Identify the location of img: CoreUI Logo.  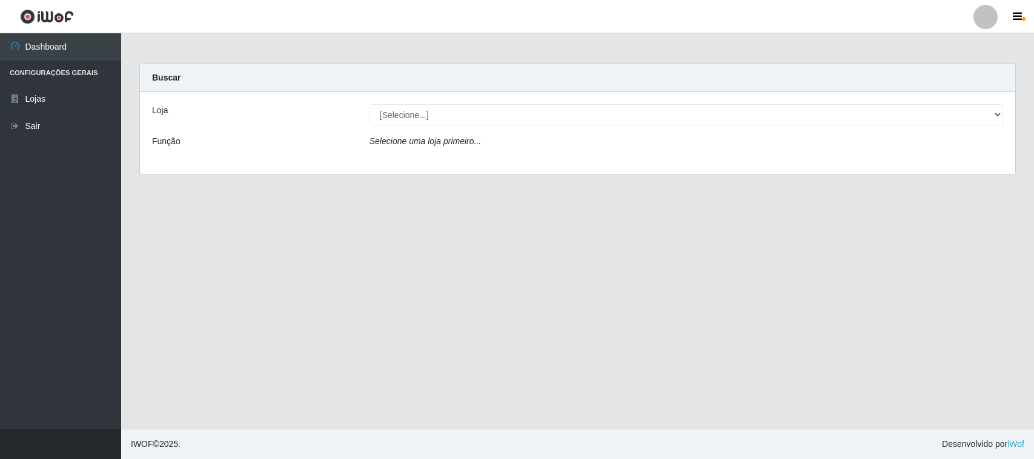
(47, 16).